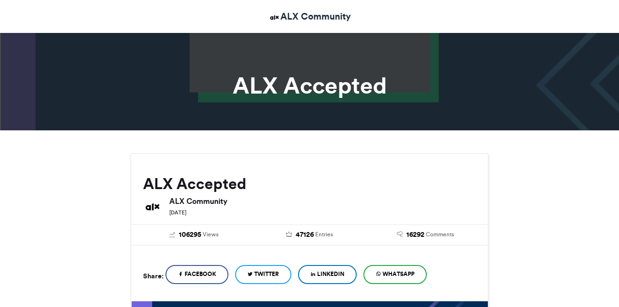 The height and width of the screenshot is (307, 619). Describe the element at coordinates (310, 85) in the screenshot. I see `h1: ALX Accepted` at that location.